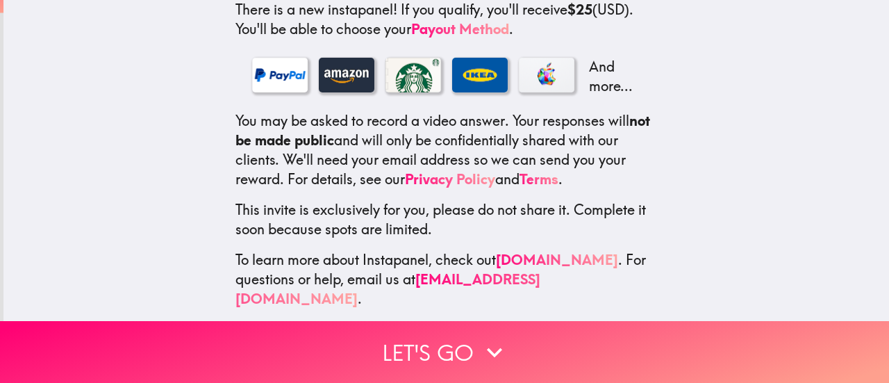 This screenshot has height=383, width=889. Describe the element at coordinates (446, 279) in the screenshot. I see `p: To learn more about Instapanel, check out . For questions or help, email us at .` at that location.